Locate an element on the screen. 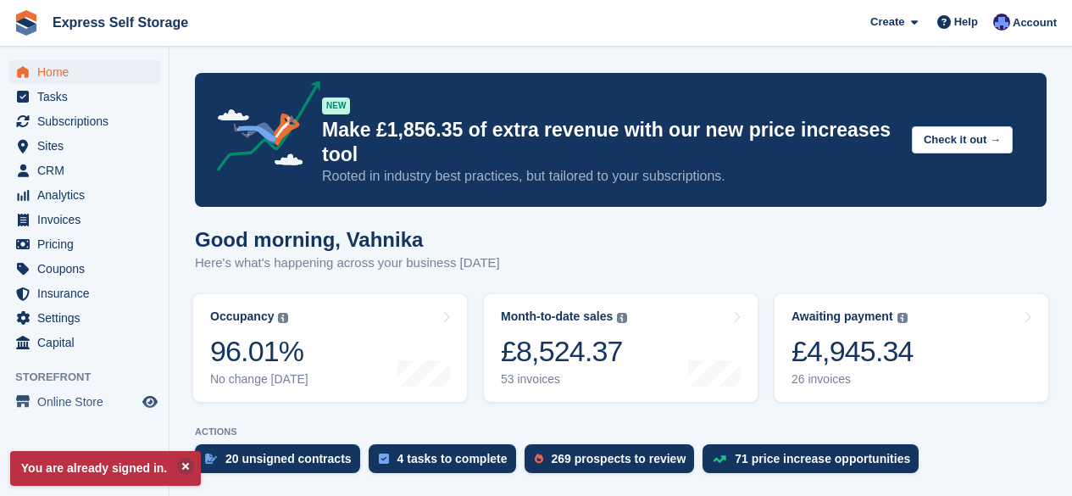 This screenshot has width=1072, height=496. span: Coupons is located at coordinates (88, 269).